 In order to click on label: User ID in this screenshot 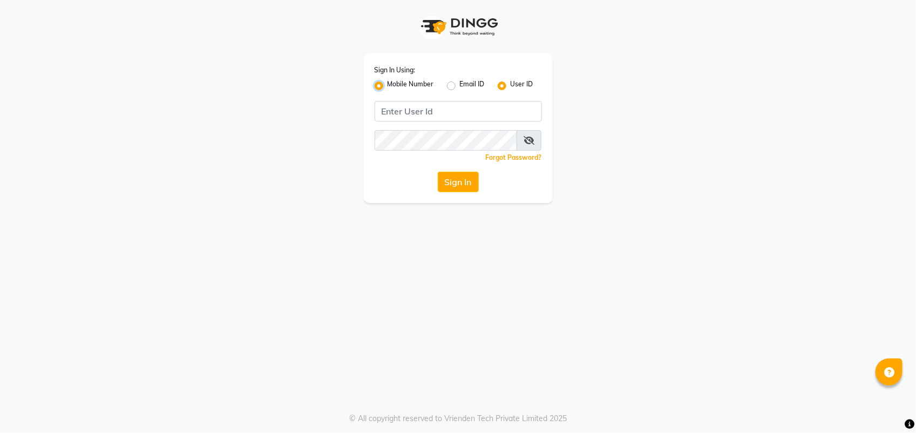, I will do `click(522, 86)`.